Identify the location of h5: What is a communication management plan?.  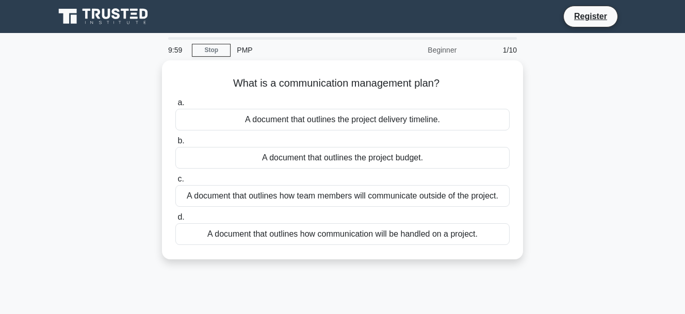
(342, 84).